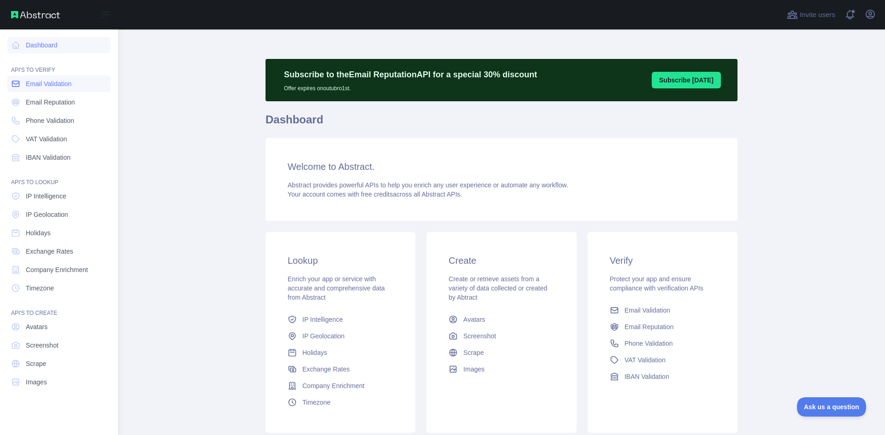  I want to click on span: Abstract provides powerful APIs to help you enrich any user experience or automate any workflow., so click(428, 185).